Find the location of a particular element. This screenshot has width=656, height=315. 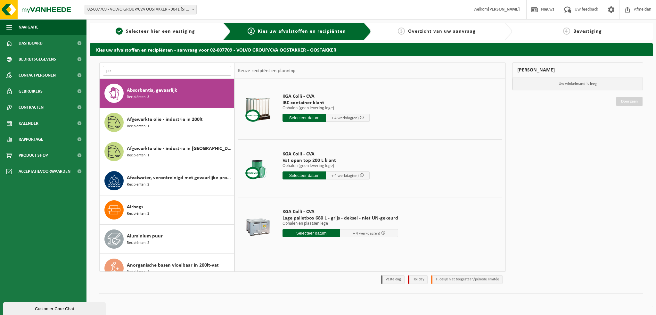

span: Contactpersonen is located at coordinates (37, 75).